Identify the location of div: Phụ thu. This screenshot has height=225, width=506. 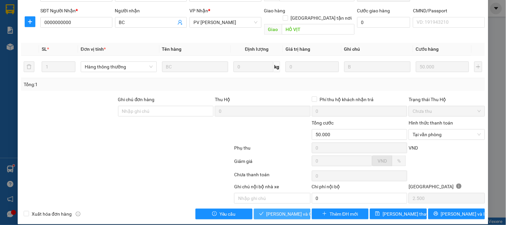
(272, 150).